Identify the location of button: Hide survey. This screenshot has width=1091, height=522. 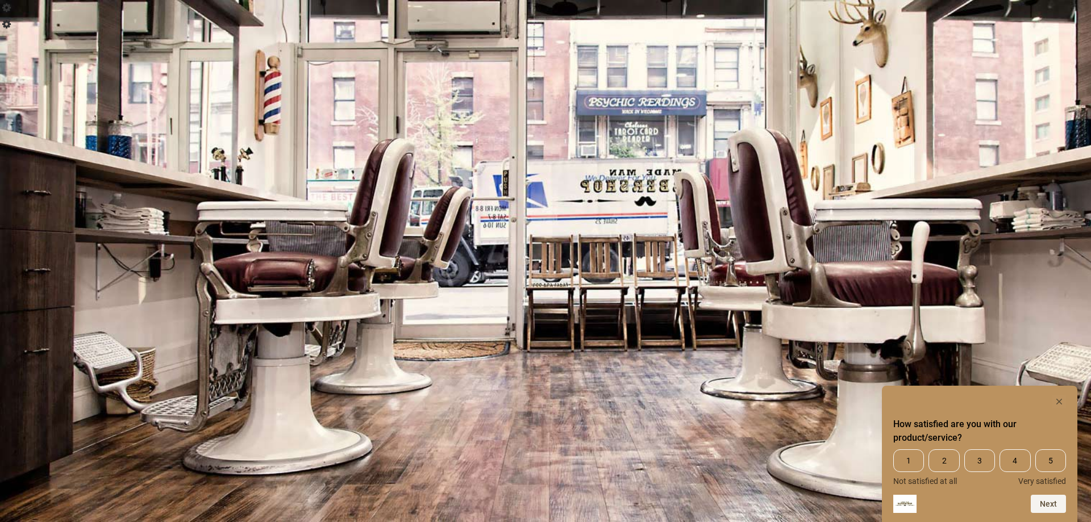
(1059, 402).